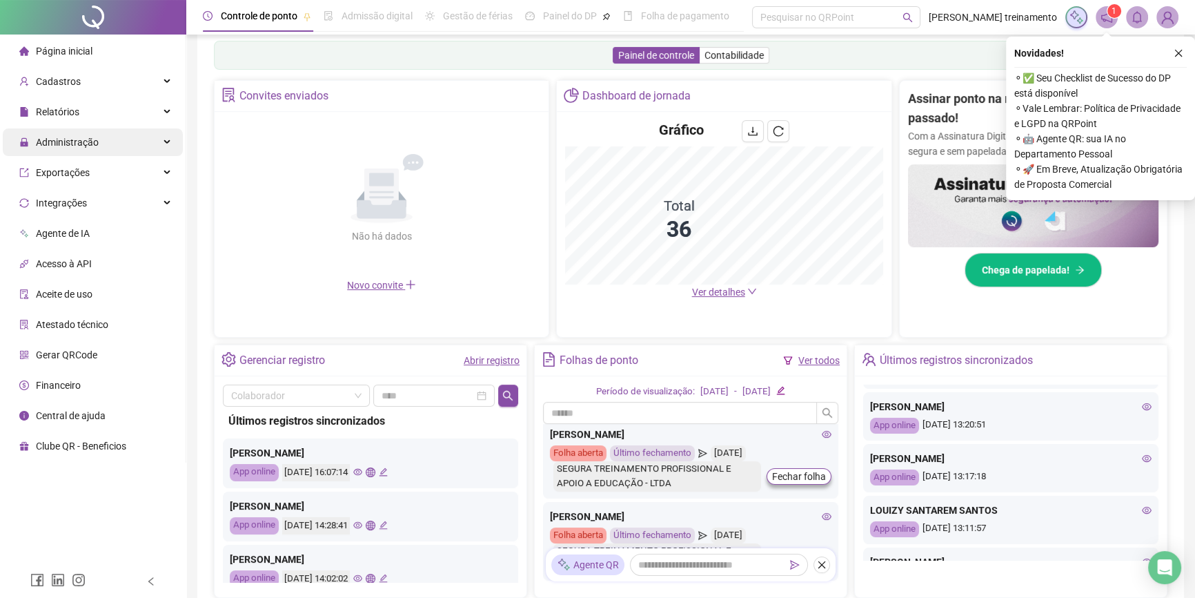  What do you see at coordinates (63, 173) in the screenshot?
I see `span: Exportações` at bounding box center [63, 173].